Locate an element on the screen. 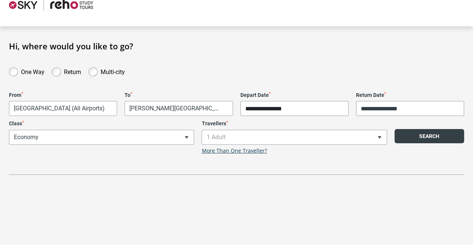 The image size is (473, 245). button: Search is located at coordinates (429, 136).